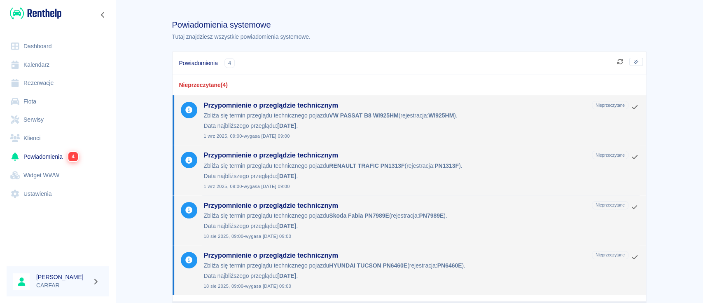 The width and height of the screenshot is (703, 303). What do you see at coordinates (409, 25) in the screenshot?
I see `h1: Powiadomienia systemowe` at bounding box center [409, 25].